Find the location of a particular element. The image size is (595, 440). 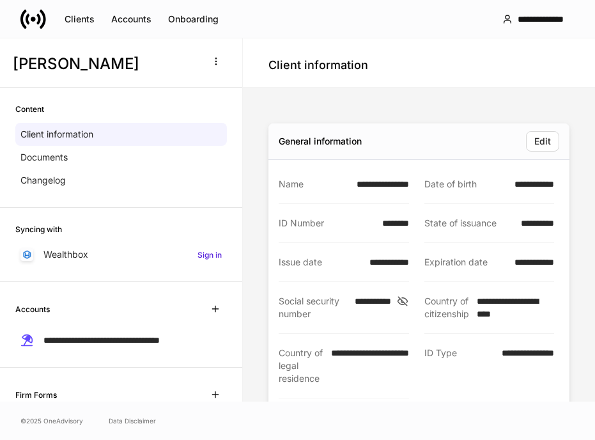

div: Edit is located at coordinates (543, 141).